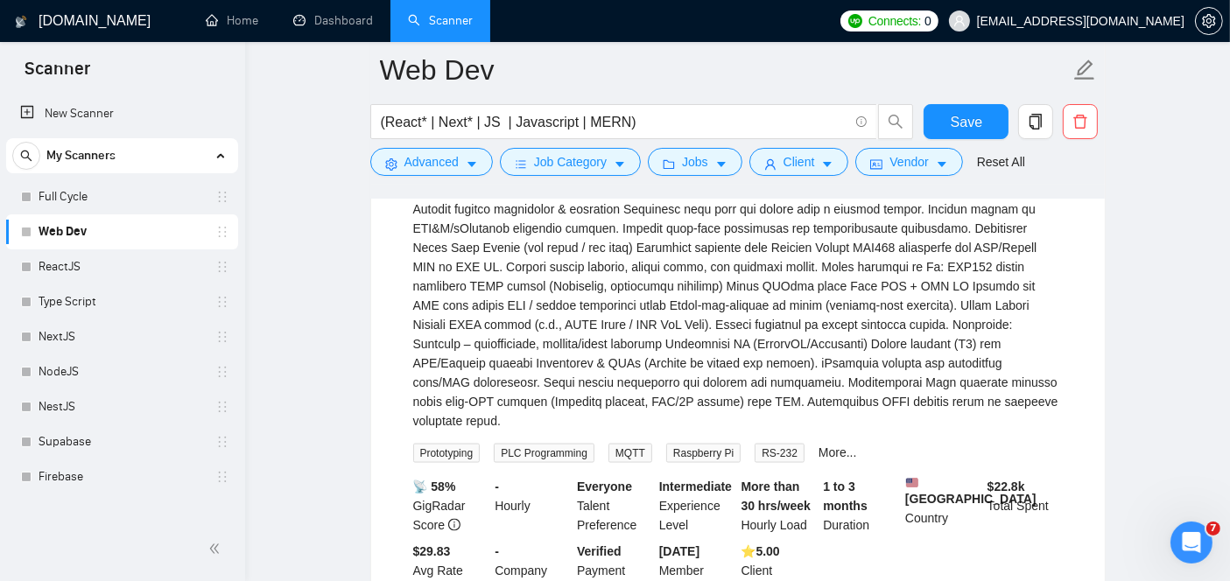 The width and height of the screenshot is (1230, 581). Describe the element at coordinates (122, 114) in the screenshot. I see `a: New Scanner` at that location.